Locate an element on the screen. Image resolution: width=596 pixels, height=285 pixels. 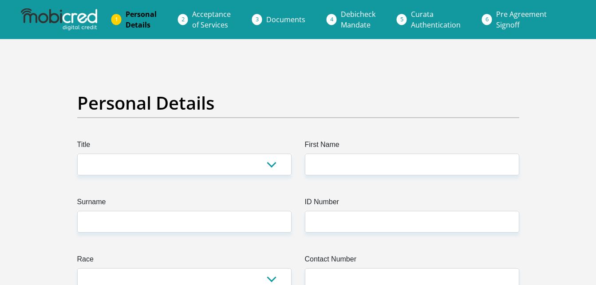
input: First Name is located at coordinates (412, 164).